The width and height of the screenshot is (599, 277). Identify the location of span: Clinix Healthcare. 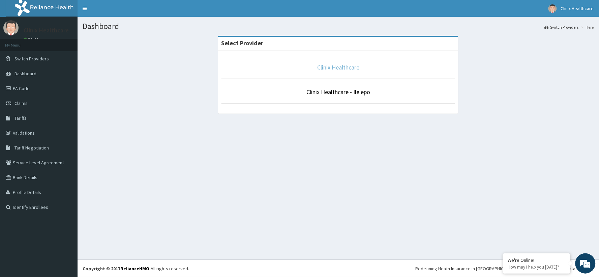
(577, 8).